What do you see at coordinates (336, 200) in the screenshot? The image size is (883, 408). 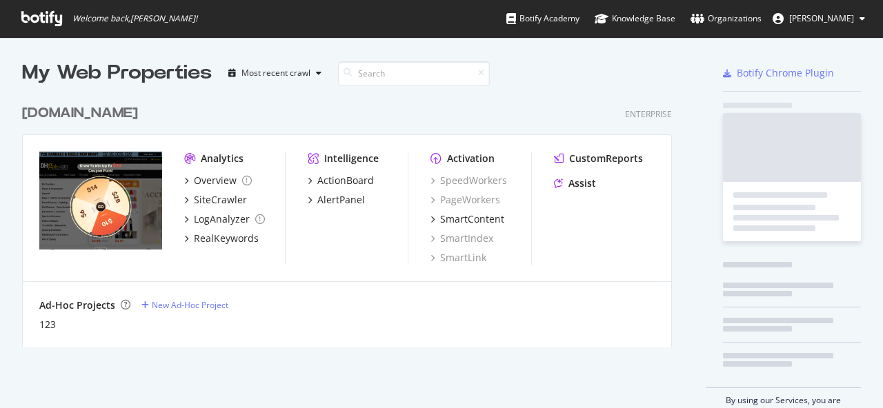 I see `a: AlertPanel` at bounding box center [336, 200].